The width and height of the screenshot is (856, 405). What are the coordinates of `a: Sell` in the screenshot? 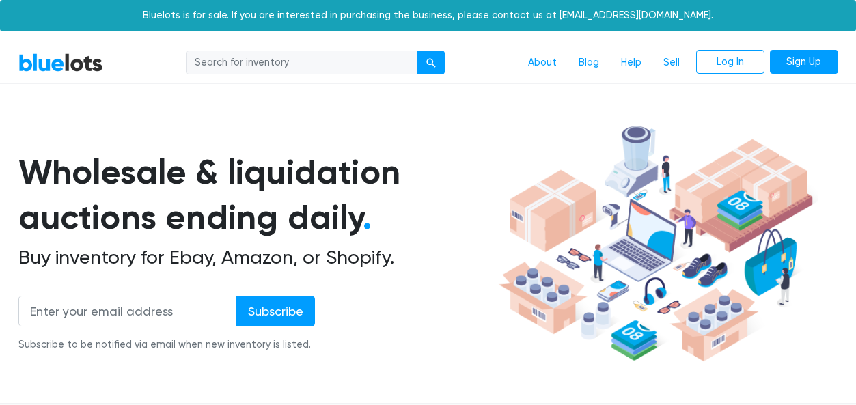 It's located at (672, 63).